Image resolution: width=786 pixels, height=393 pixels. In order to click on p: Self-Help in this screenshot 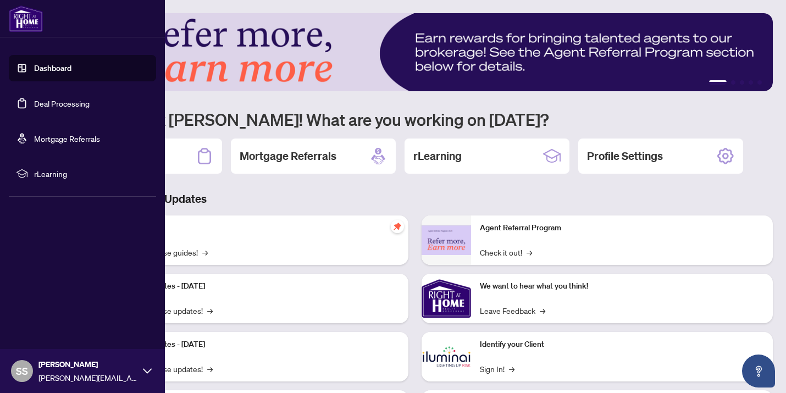, I will do `click(257, 228)`.